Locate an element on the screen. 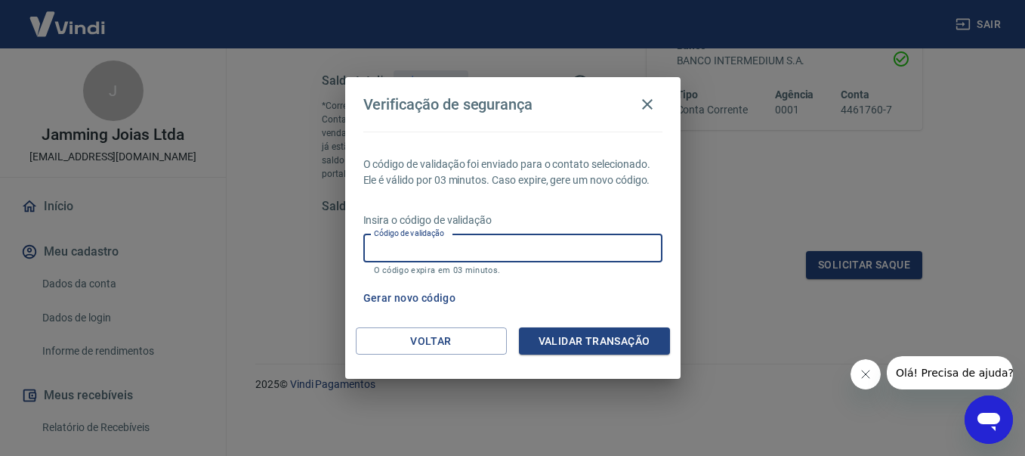 The height and width of the screenshot is (456, 1025). button: Validar transação is located at coordinates (595, 341).